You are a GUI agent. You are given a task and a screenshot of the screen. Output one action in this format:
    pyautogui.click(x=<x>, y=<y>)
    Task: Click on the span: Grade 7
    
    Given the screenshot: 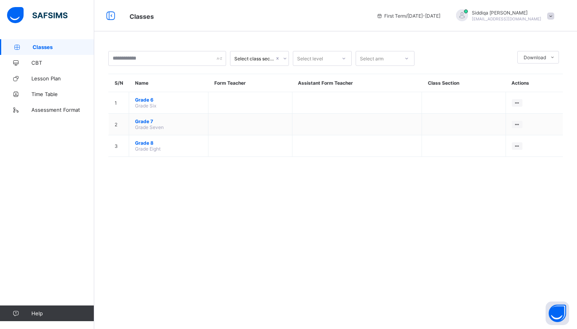 What is the action you would take?
    pyautogui.click(x=168, y=121)
    